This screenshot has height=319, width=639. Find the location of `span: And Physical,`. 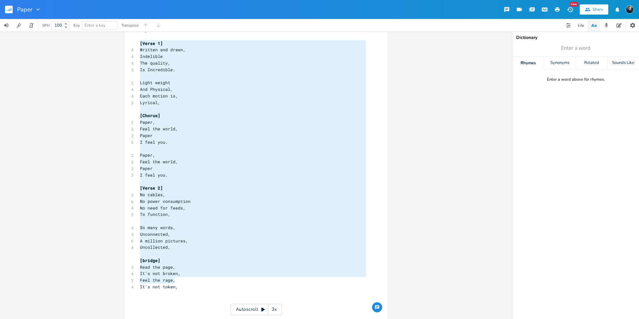

span: And Physical, is located at coordinates (157, 89).